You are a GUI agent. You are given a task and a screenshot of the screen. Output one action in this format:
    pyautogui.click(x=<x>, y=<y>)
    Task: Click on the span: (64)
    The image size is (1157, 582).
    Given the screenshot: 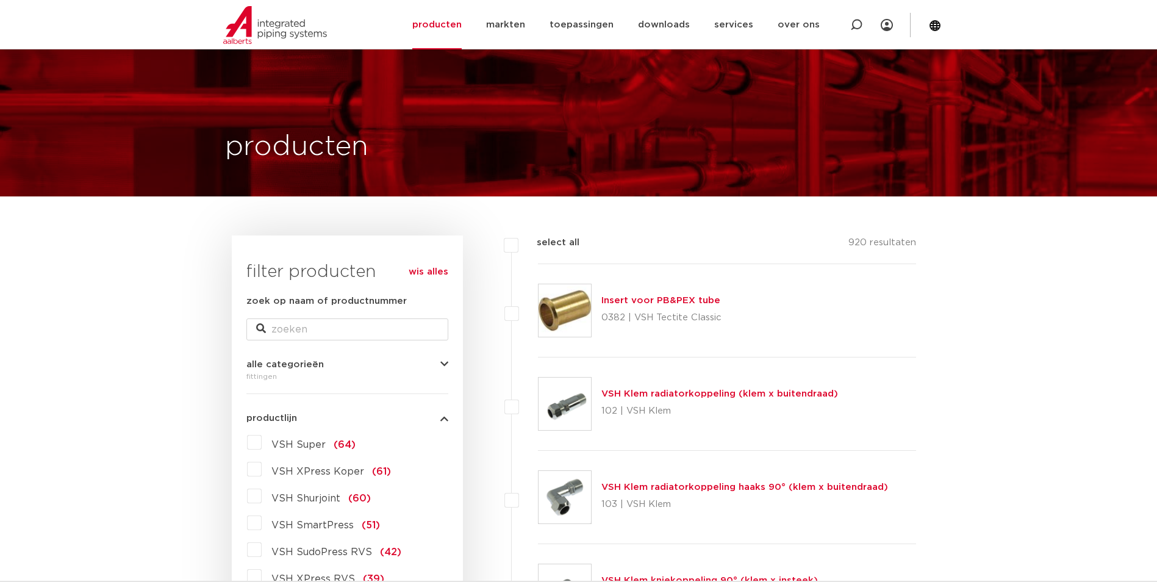 What is the action you would take?
    pyautogui.click(x=345, y=445)
    